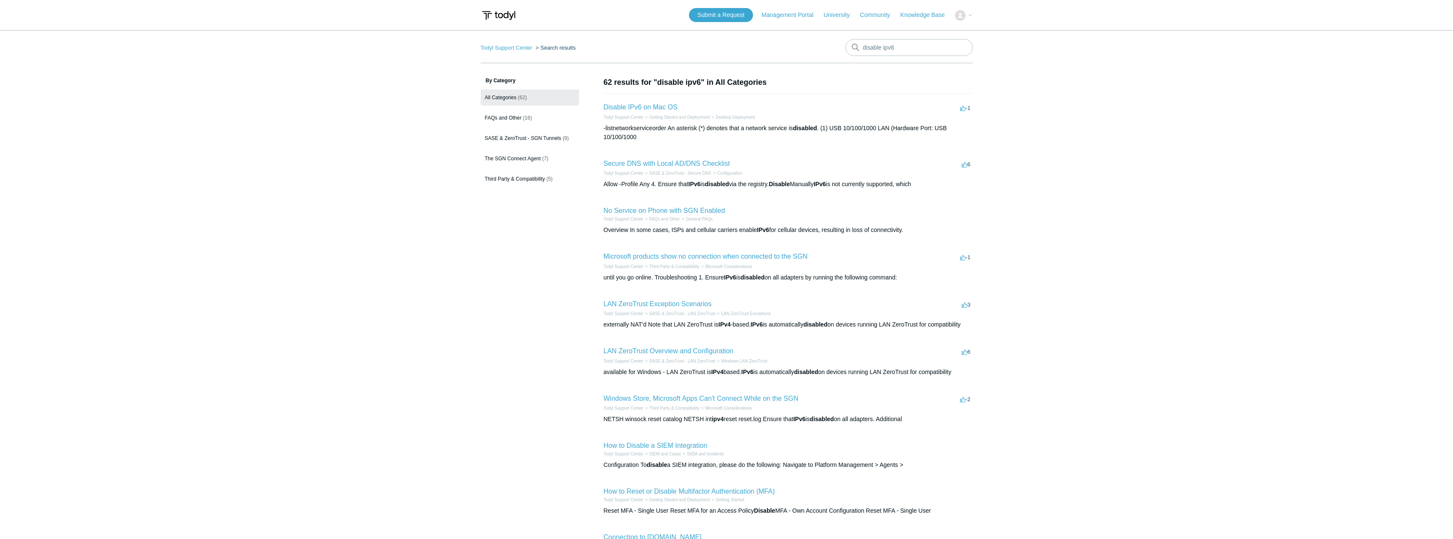 The height and width of the screenshot is (539, 1453). Describe the element at coordinates (503, 118) in the screenshot. I see `span: FAQs and Other` at that location.